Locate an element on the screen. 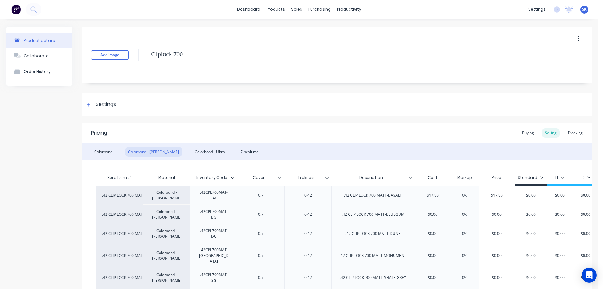  span: SK is located at coordinates (584, 9).